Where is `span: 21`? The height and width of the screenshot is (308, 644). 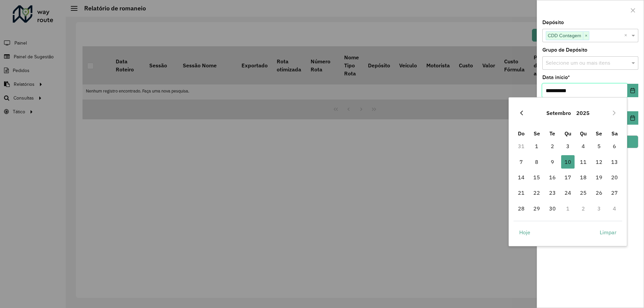
span: 21 is located at coordinates (521, 193).